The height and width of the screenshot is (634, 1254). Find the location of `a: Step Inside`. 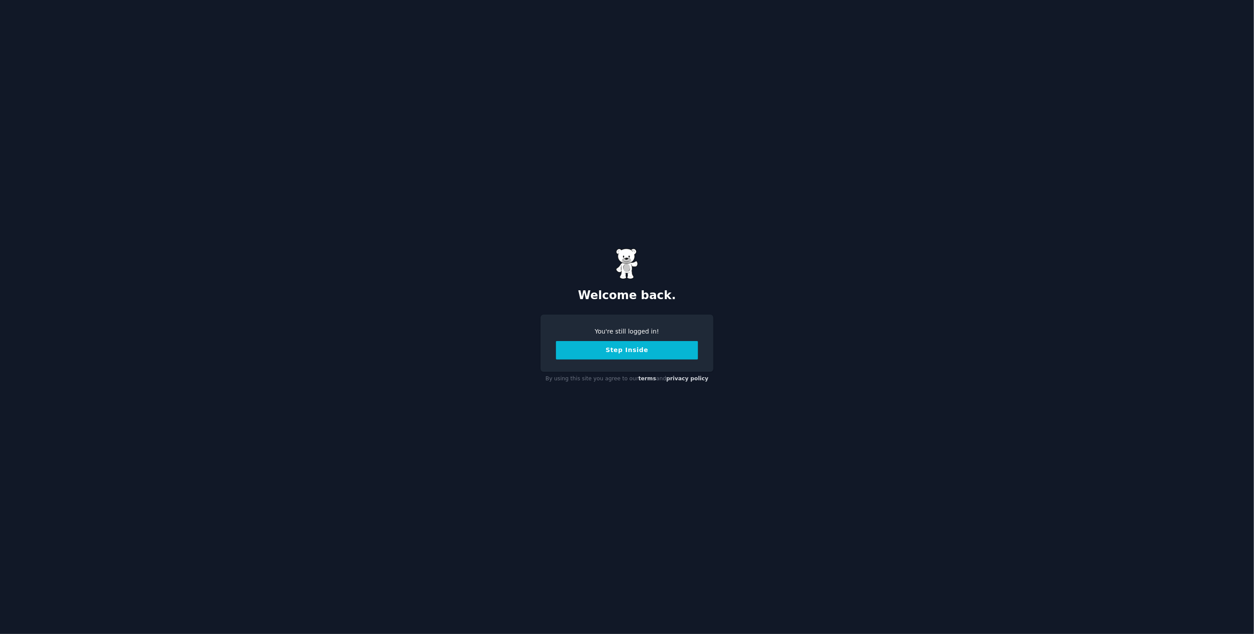

a: Step Inside is located at coordinates (627, 350).